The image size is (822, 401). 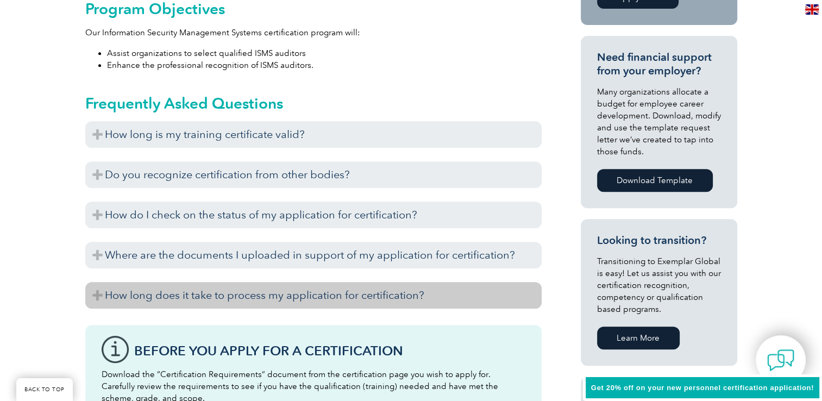 What do you see at coordinates (781, 360) in the screenshot?
I see `img: contact-chat.png` at bounding box center [781, 360].